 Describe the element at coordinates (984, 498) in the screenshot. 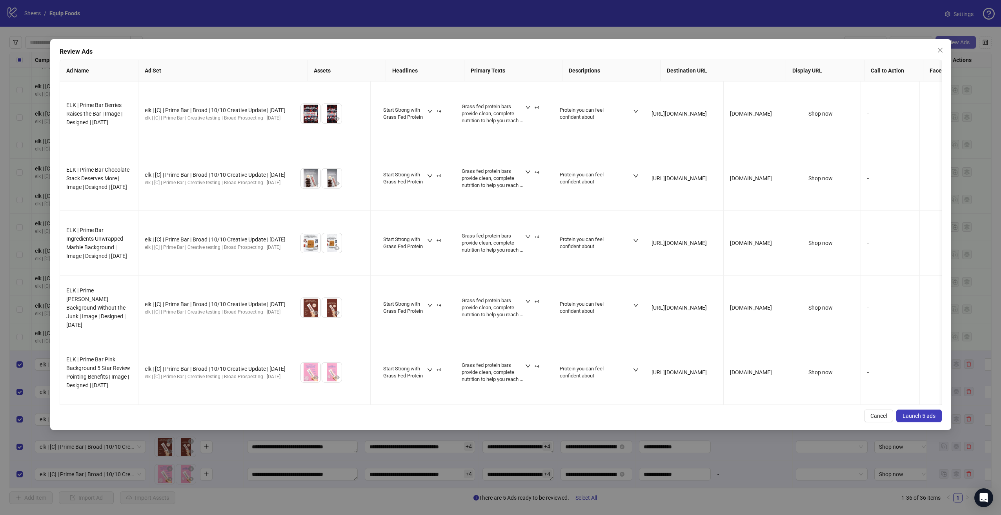

I see `div: Open Intercom Messenger` at that location.